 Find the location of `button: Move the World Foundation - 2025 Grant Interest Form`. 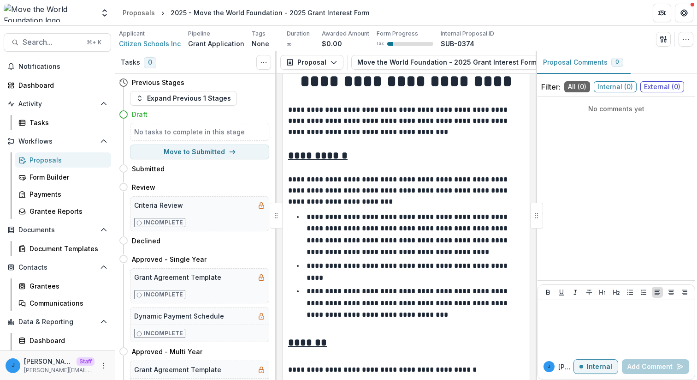

button: Move the World Foundation - 2025 Grant Interest Form is located at coordinates (458, 62).